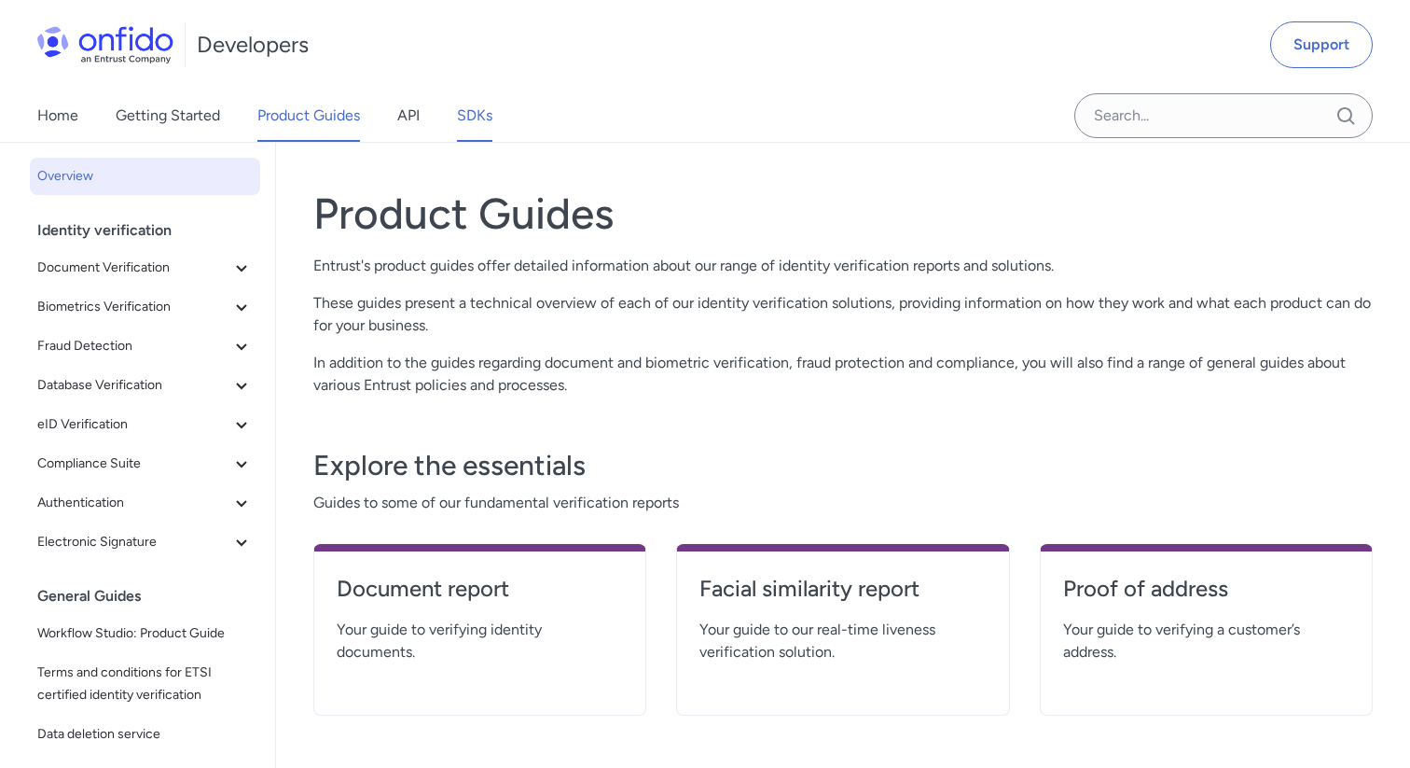  What do you see at coordinates (1206, 589) in the screenshot?
I see `h4: Proof of address` at bounding box center [1206, 589].